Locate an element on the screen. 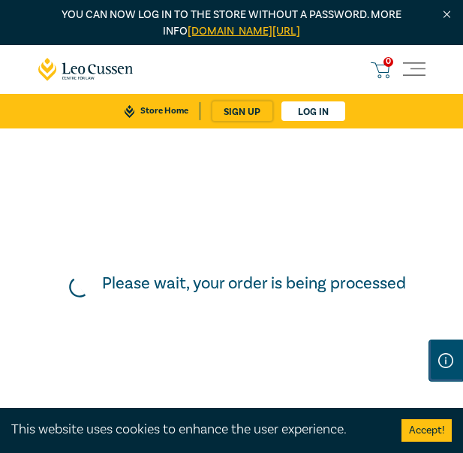 This screenshot has width=463, height=453. button: Accept cookies is located at coordinates (426, 430).